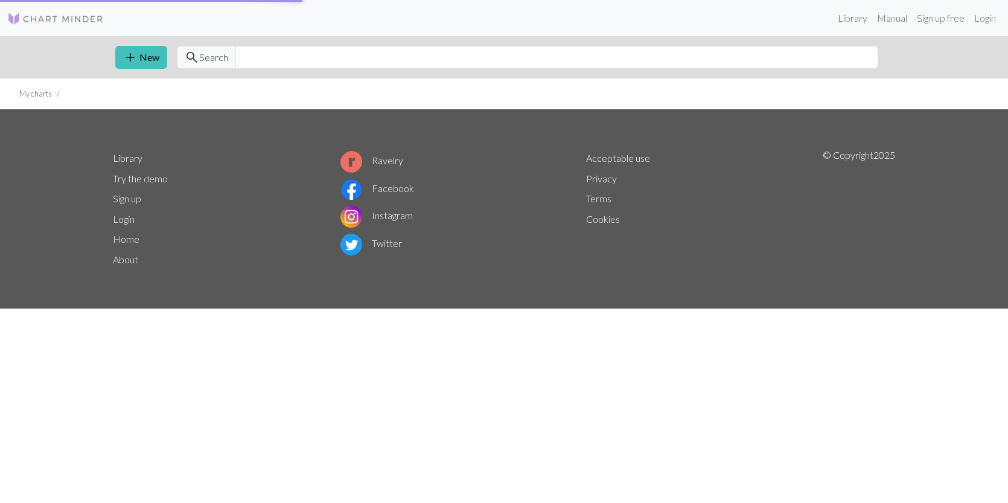 The image size is (1008, 503). I want to click on img: Ravelry logo, so click(351, 162).